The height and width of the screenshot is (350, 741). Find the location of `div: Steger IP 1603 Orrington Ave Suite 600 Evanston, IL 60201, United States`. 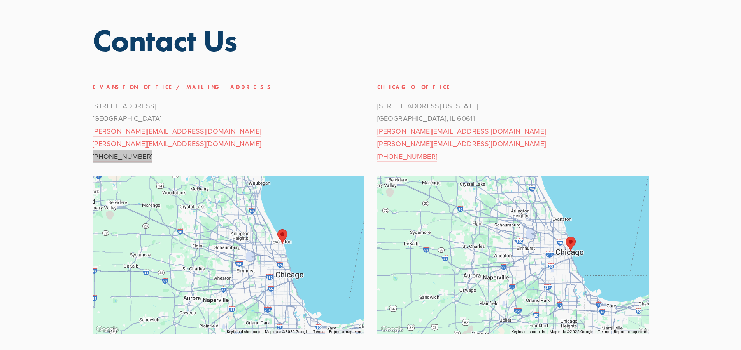

div: Steger IP 1603 Orrington Ave Suite 600 Evanston, IL 60201, United States is located at coordinates (282, 236).